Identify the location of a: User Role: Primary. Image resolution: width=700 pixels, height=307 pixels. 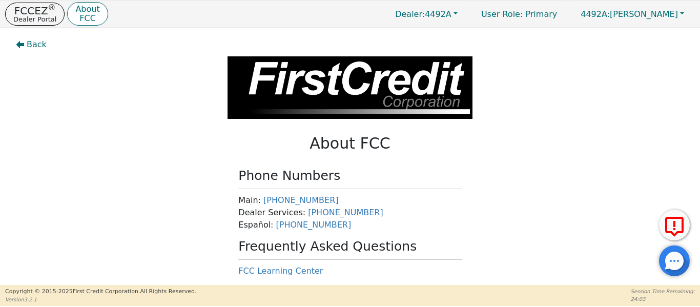
(519, 14).